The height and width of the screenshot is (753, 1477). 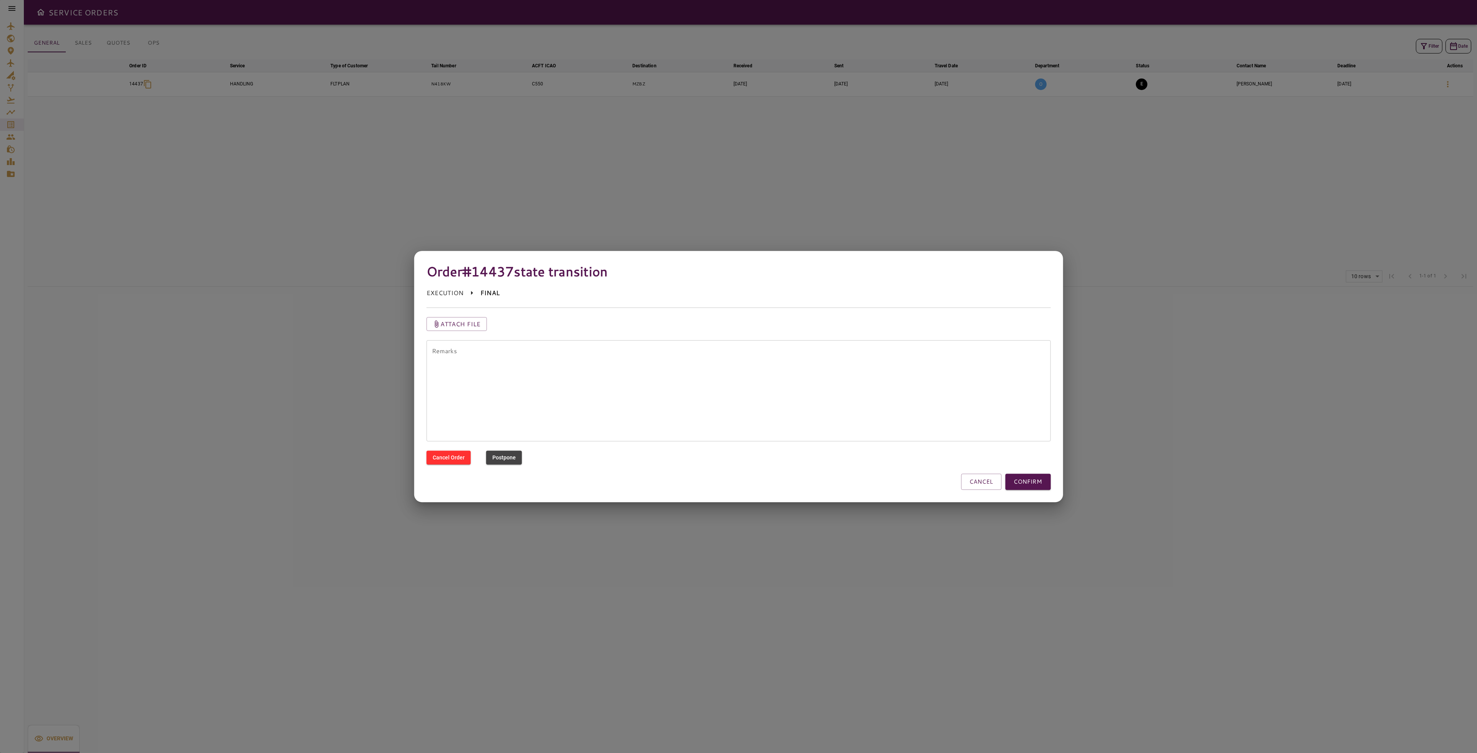 I want to click on button: CONFIRM, so click(x=1028, y=482).